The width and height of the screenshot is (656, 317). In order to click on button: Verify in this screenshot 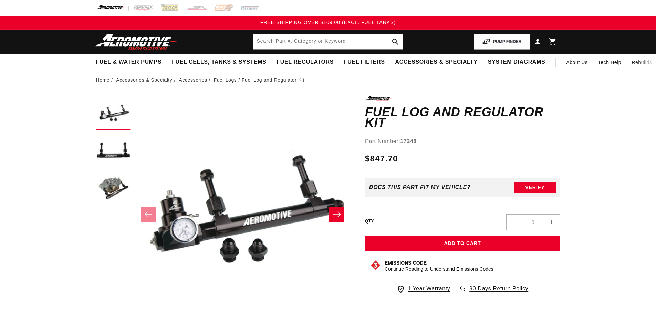, I will do `click(535, 187)`.